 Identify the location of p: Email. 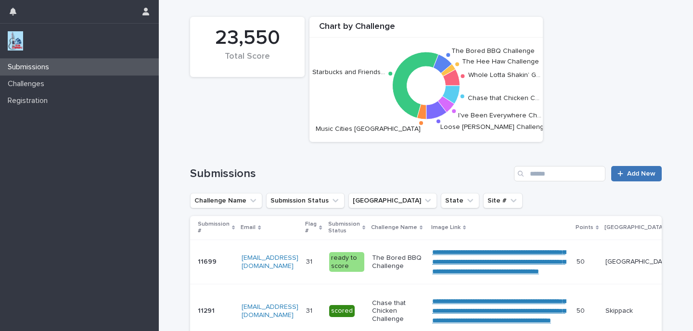
(248, 228).